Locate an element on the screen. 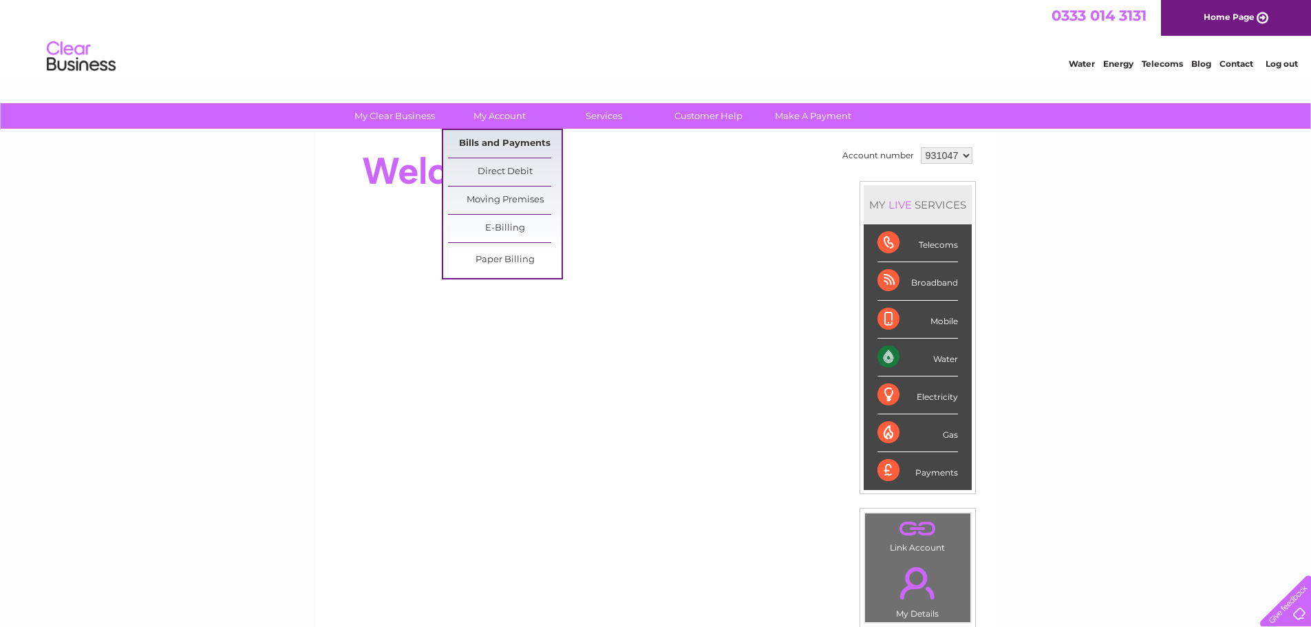  a: Services is located at coordinates (604, 116).